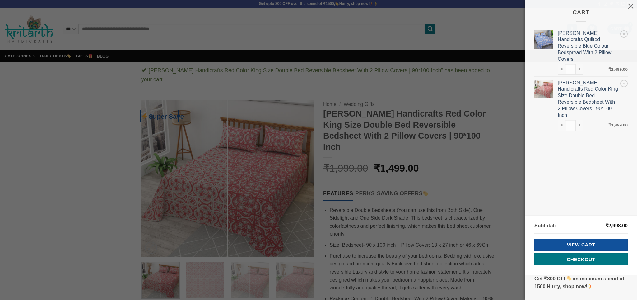  What do you see at coordinates (624, 34) in the screenshot?
I see `a: Remove Kritarth Handicrafts Quilted Reversible Blue Colour Bedspread With 2 Pillow Covers from cart` at bounding box center [624, 34].